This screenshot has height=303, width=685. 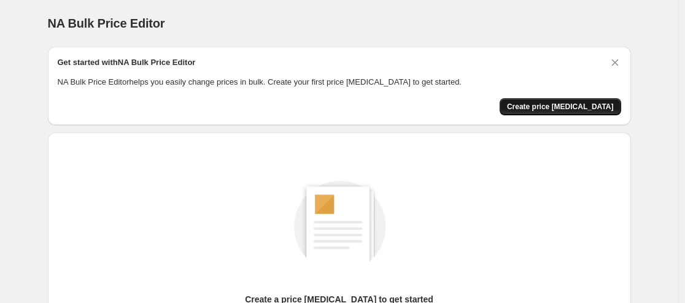 What do you see at coordinates (560, 107) in the screenshot?
I see `button: Create price change job` at bounding box center [560, 107].